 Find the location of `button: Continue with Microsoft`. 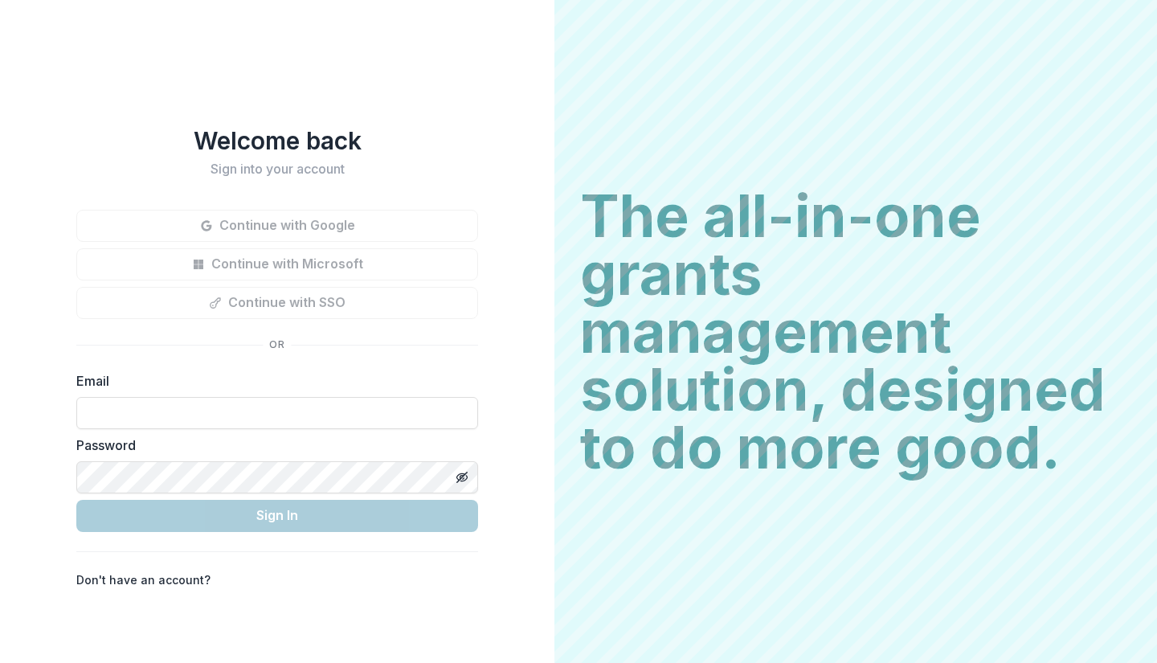

button: Continue with Microsoft is located at coordinates (277, 264).